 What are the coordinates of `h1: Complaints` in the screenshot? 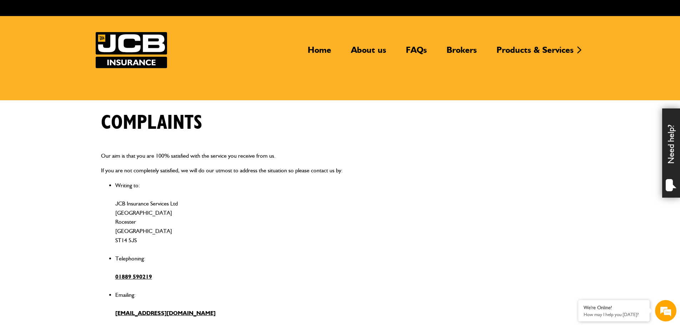 It's located at (152, 123).